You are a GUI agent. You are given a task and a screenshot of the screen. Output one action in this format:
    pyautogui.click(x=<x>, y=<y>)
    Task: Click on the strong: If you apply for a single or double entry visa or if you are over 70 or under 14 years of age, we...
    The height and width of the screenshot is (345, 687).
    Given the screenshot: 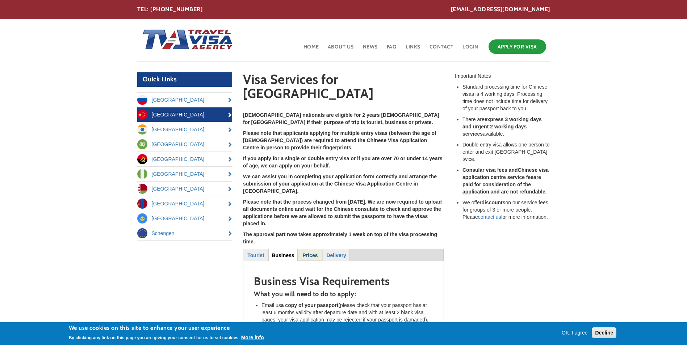 What is the action you would take?
    pyautogui.click(x=342, y=162)
    